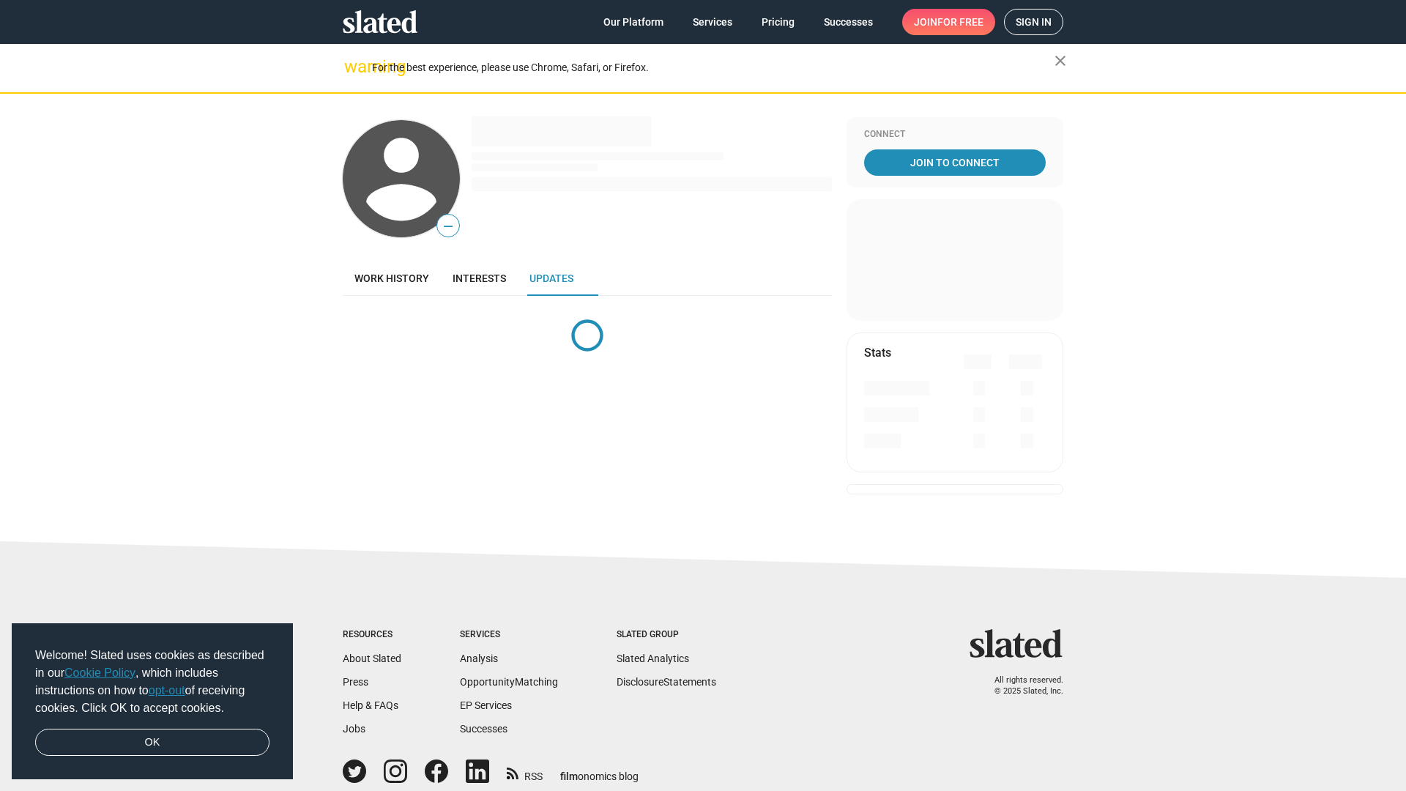 This screenshot has height=791, width=1406. What do you see at coordinates (100, 672) in the screenshot?
I see `a: Cookie Policy` at bounding box center [100, 672].